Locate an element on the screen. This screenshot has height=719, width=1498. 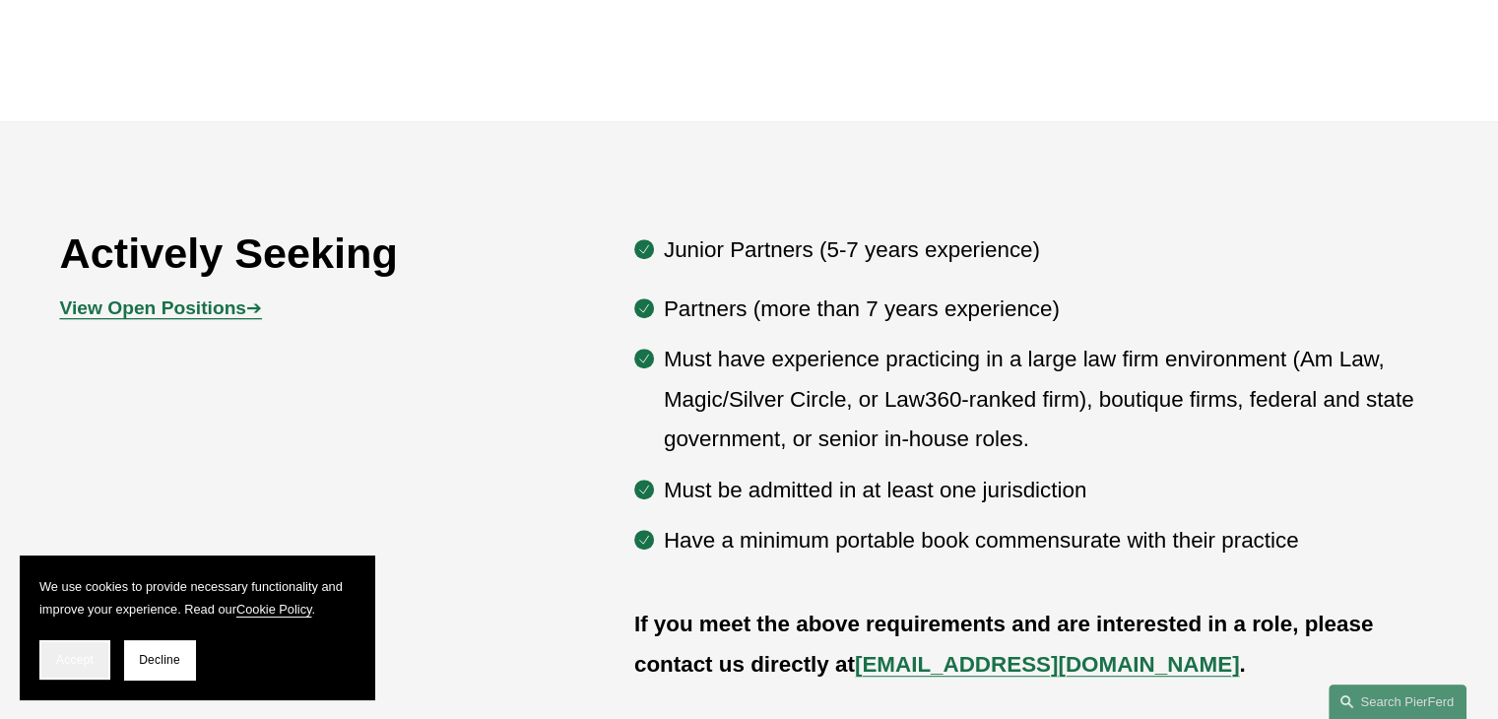
p: Junior Partners (5-7 years experience) is located at coordinates (1051, 250).